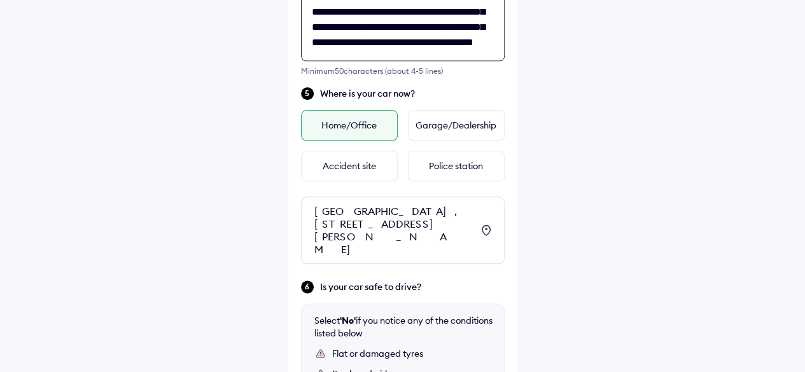  What do you see at coordinates (412, 354) in the screenshot?
I see `div: Flat or damaged tyres` at bounding box center [412, 354].